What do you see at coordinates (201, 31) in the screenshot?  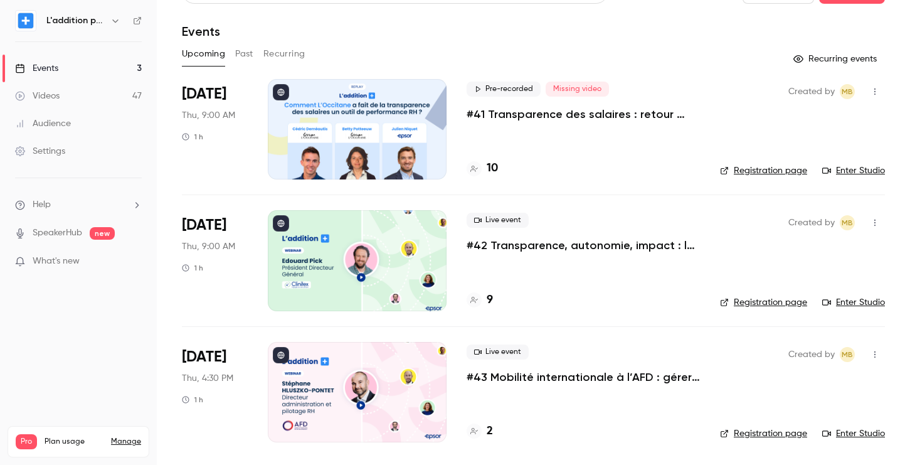 I see `h1: Events` at bounding box center [201, 31].